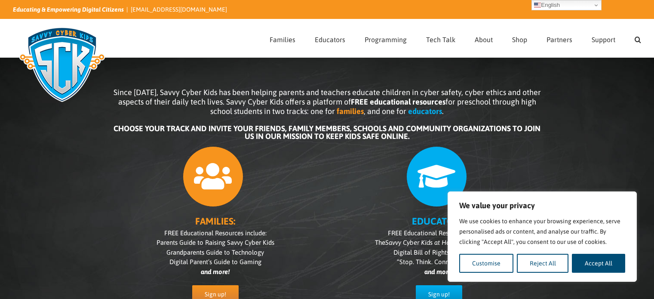 The image size is (654, 299). I want to click on p: We value your privacy, so click(543, 206).